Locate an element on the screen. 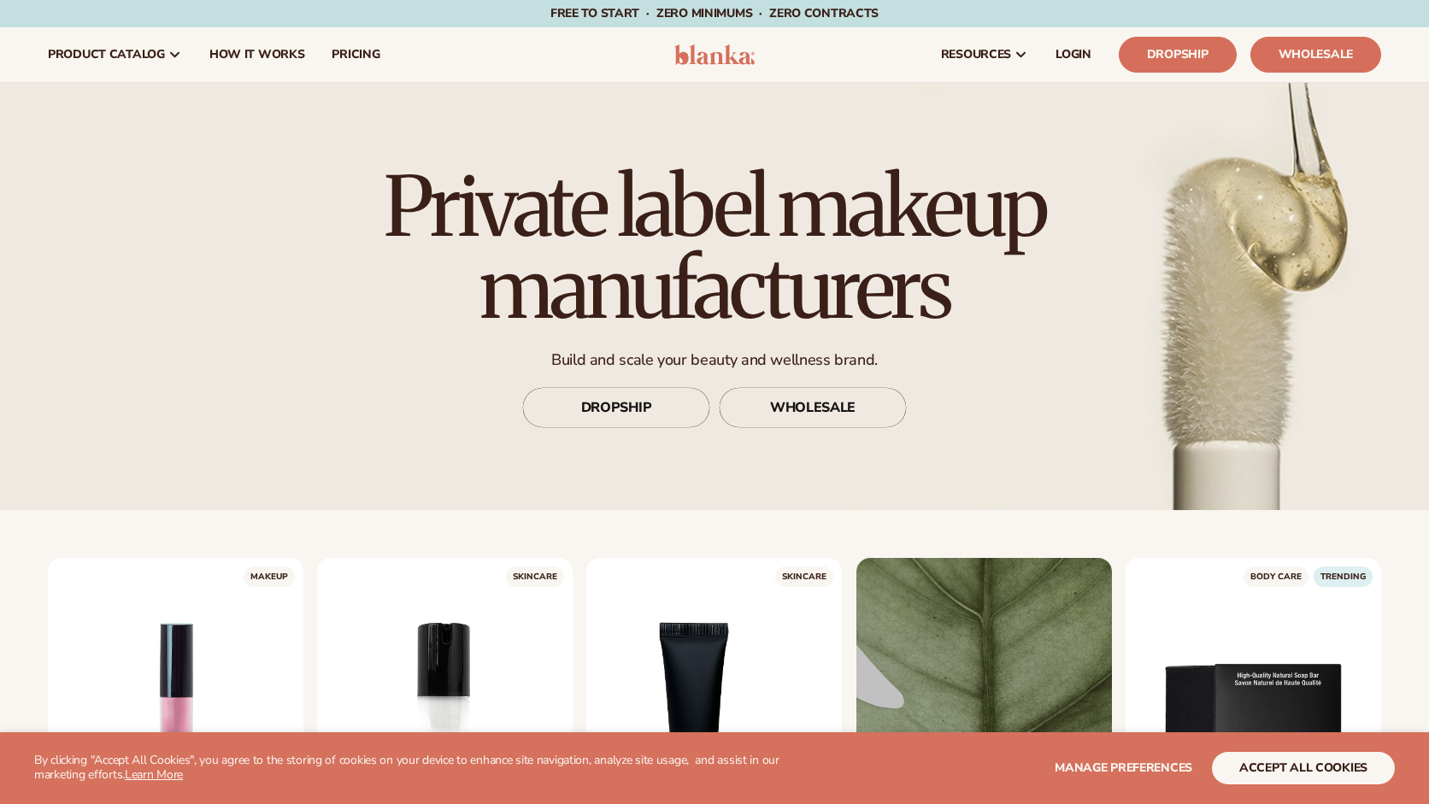 Image resolution: width=1429 pixels, height=804 pixels. span: resources is located at coordinates (976, 55).